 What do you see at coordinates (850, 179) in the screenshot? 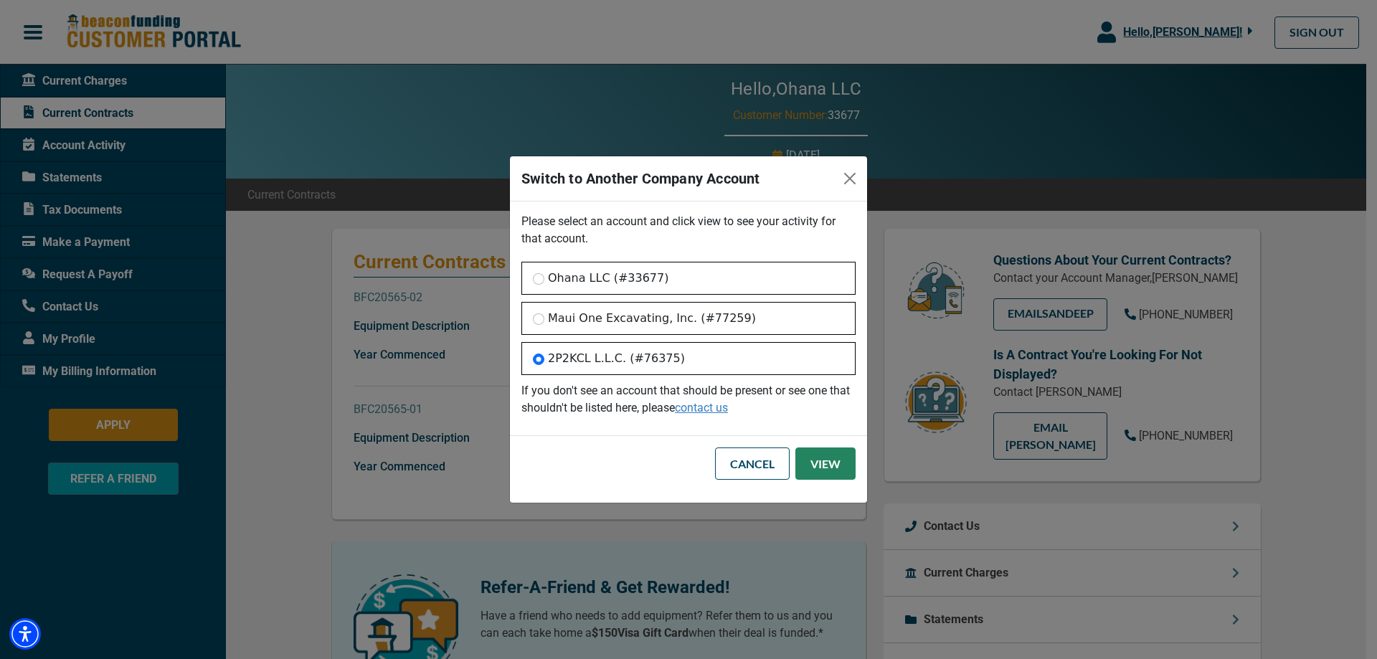
I see `button: Close` at bounding box center [850, 179].